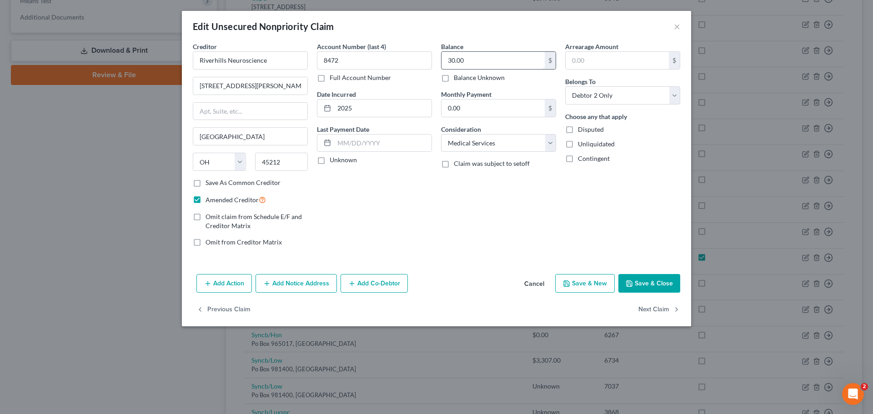  I want to click on span: Creditor, so click(205, 46).